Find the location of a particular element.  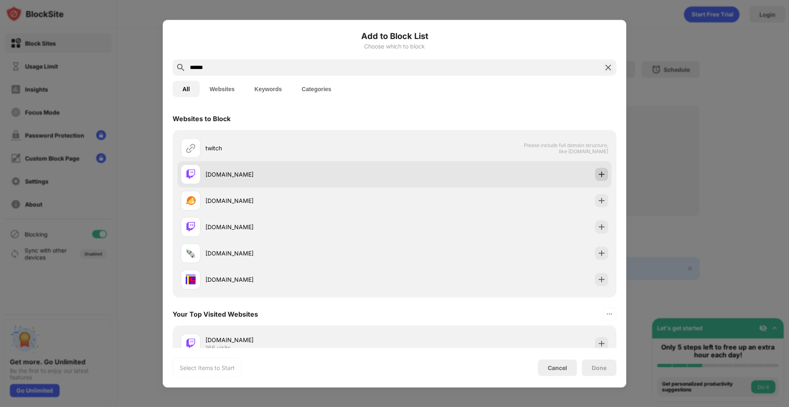

div: Done is located at coordinates (599, 368).